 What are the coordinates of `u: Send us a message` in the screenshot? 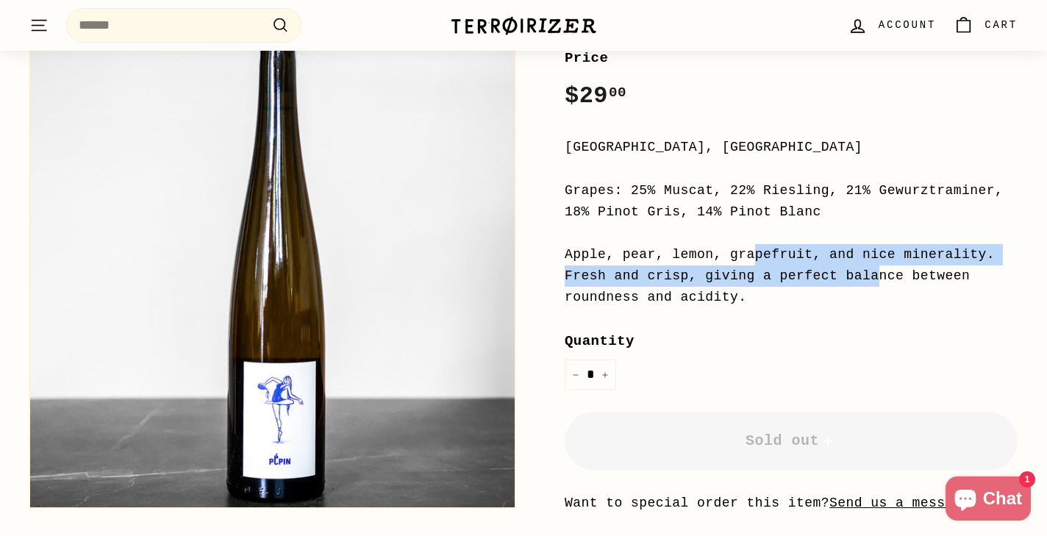 It's located at (899, 503).